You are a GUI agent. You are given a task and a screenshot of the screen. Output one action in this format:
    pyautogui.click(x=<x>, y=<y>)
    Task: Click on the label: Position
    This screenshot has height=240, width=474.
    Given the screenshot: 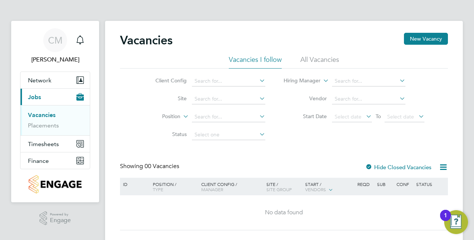 What is the action you would take?
    pyautogui.click(x=159, y=117)
    